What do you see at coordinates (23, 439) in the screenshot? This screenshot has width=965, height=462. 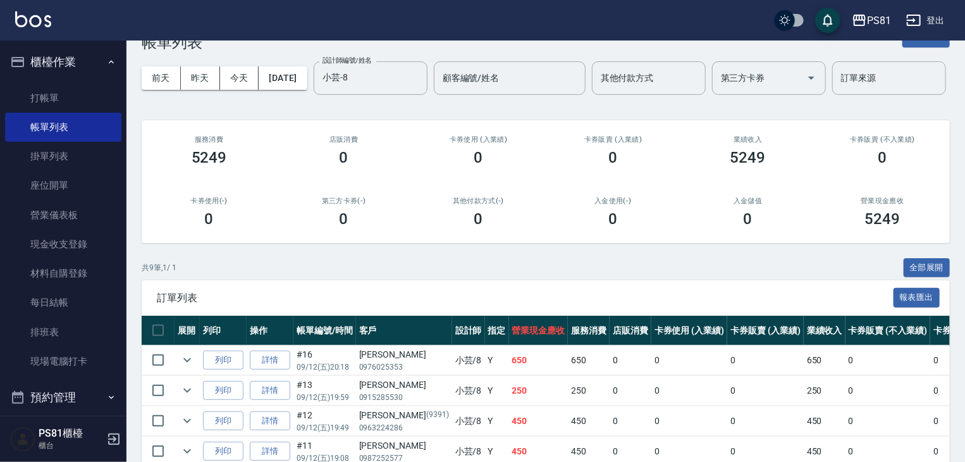 I see `img: Person` at bounding box center [23, 439].